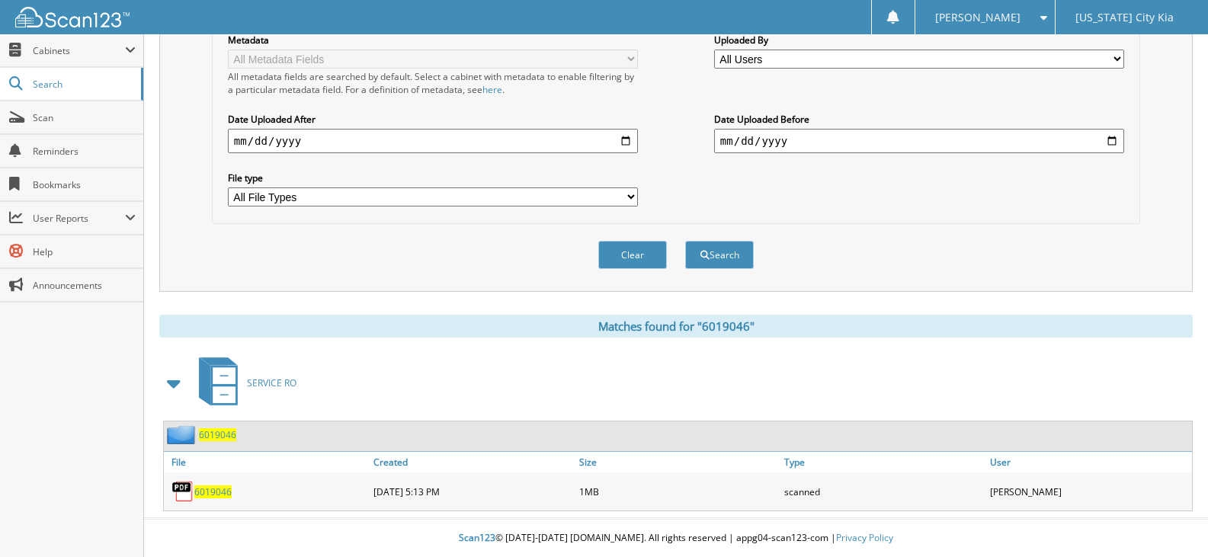 The image size is (1208, 557). What do you see at coordinates (84, 151) in the screenshot?
I see `span: Reminders` at bounding box center [84, 151].